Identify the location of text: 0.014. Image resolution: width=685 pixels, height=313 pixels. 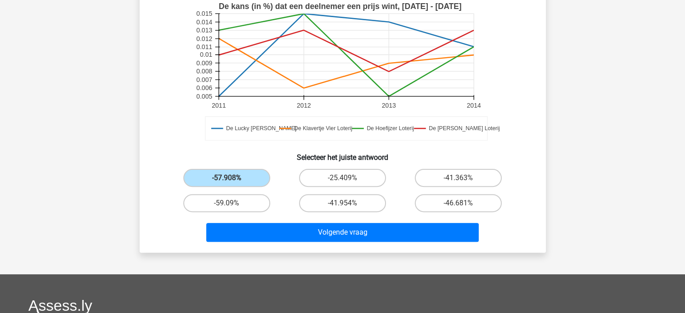
(204, 22).